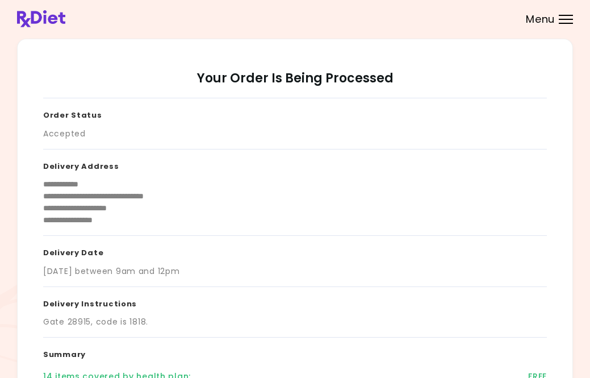 Image resolution: width=590 pixels, height=378 pixels. I want to click on h3: Delivery Address, so click(295, 164).